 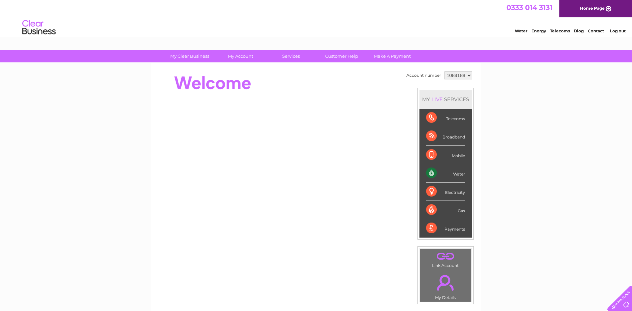 What do you see at coordinates (446, 136) in the screenshot?
I see `div: Broadband` at bounding box center [446, 136].